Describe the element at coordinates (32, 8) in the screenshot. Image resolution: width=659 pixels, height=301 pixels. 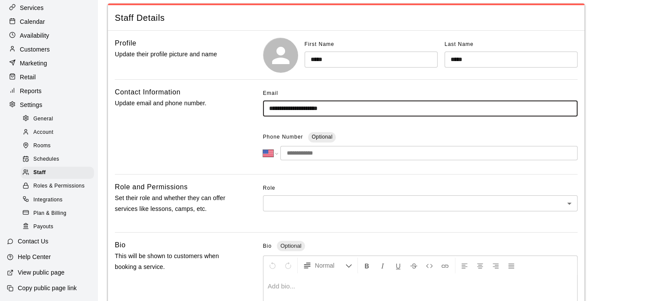
I see `p: Services` at that location.